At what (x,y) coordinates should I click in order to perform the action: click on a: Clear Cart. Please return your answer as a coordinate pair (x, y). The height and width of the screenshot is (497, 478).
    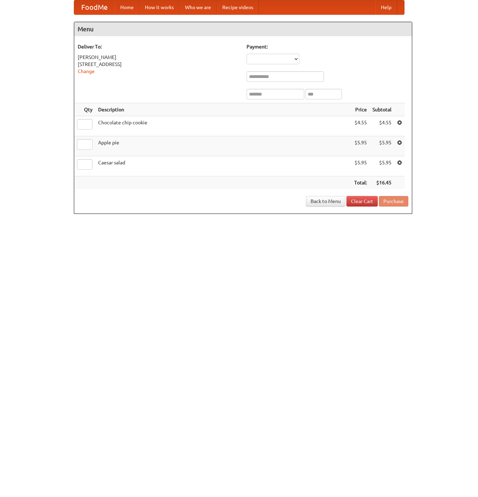
    Looking at the image, I should click on (362, 201).